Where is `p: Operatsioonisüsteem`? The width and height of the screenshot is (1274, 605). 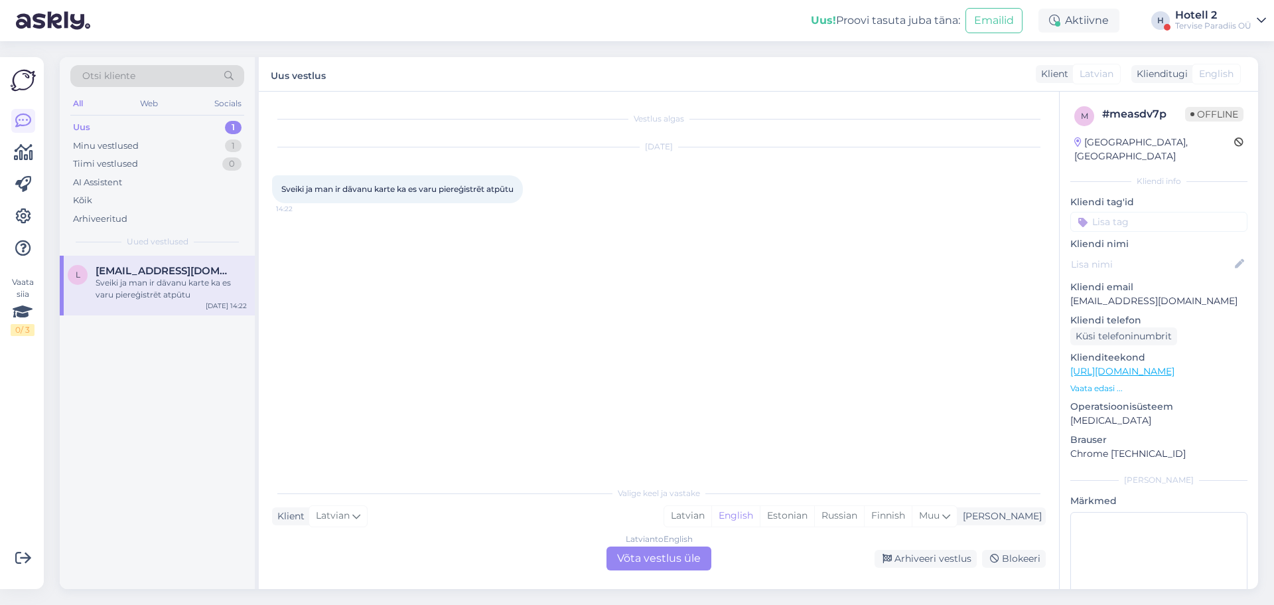 p: Operatsioonisüsteem is located at coordinates (1159, 406).